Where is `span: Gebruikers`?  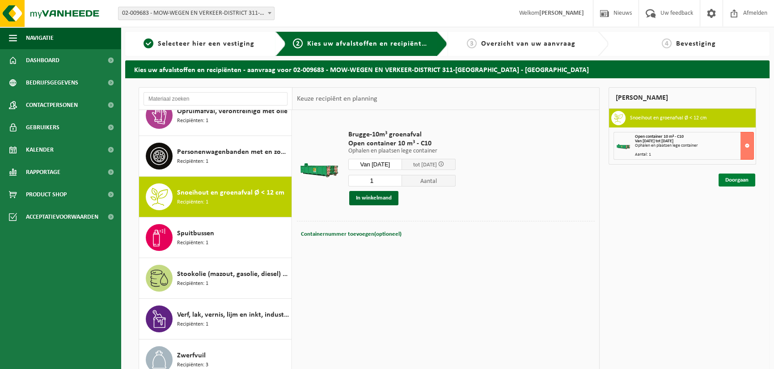 span: Gebruikers is located at coordinates (42, 127).